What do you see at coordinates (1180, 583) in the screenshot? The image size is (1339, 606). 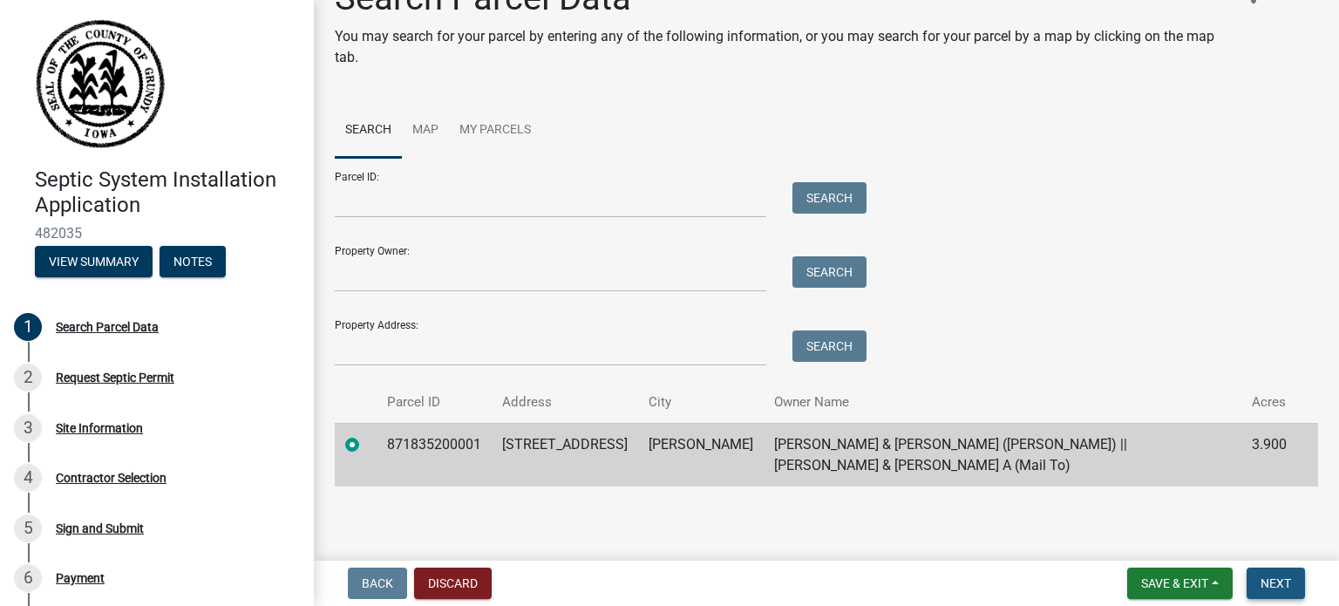 I see `button: Save & Exit` at bounding box center [1180, 583].